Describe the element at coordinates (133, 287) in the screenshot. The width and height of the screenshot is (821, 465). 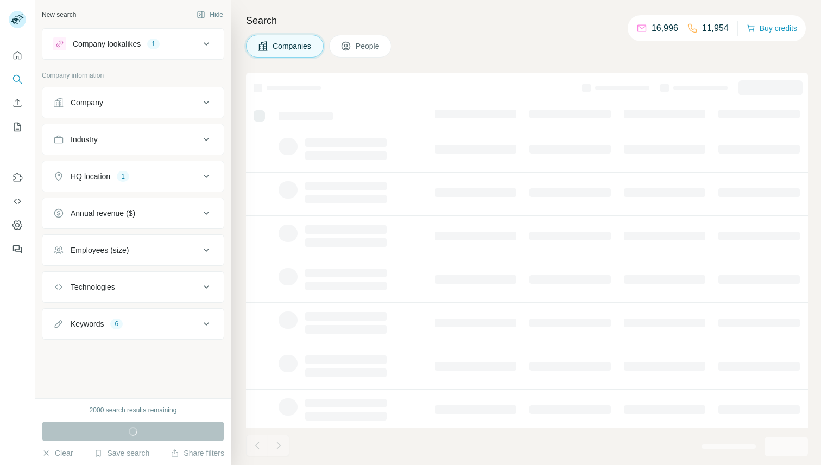
I see `button: Technologies` at that location.